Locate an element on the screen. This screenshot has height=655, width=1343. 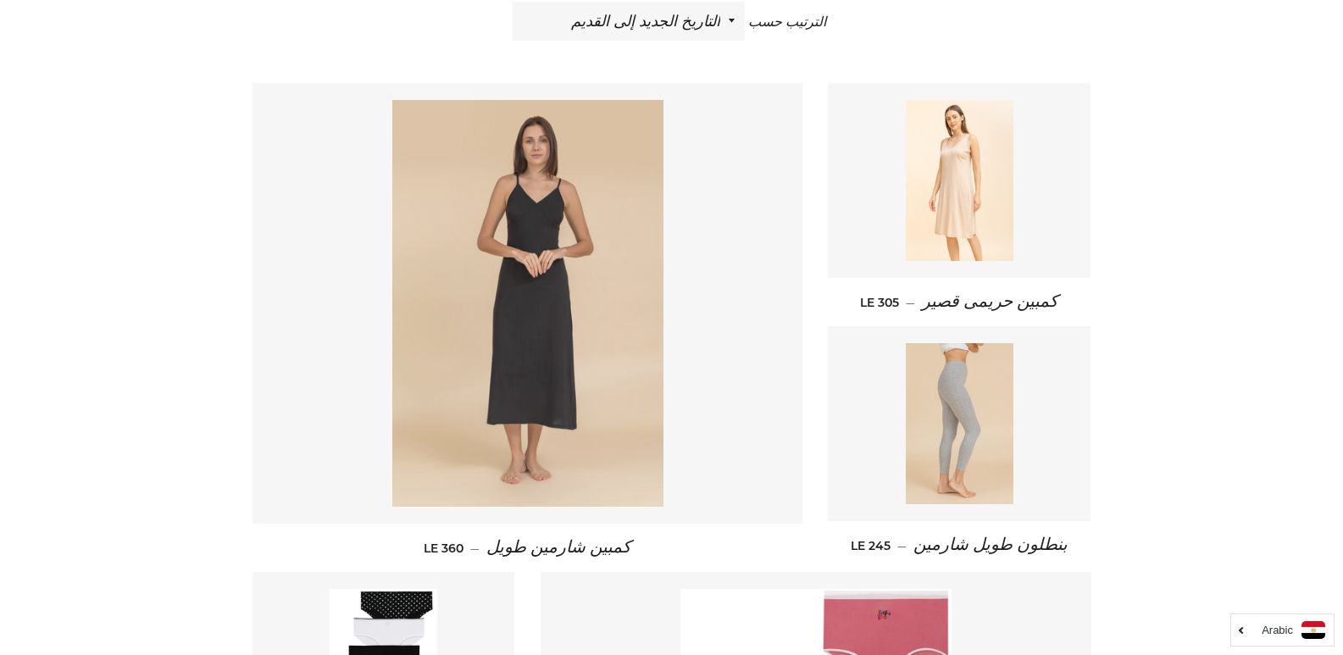
a: كمبين شارمين طويل — LE 360 is located at coordinates (528, 547).